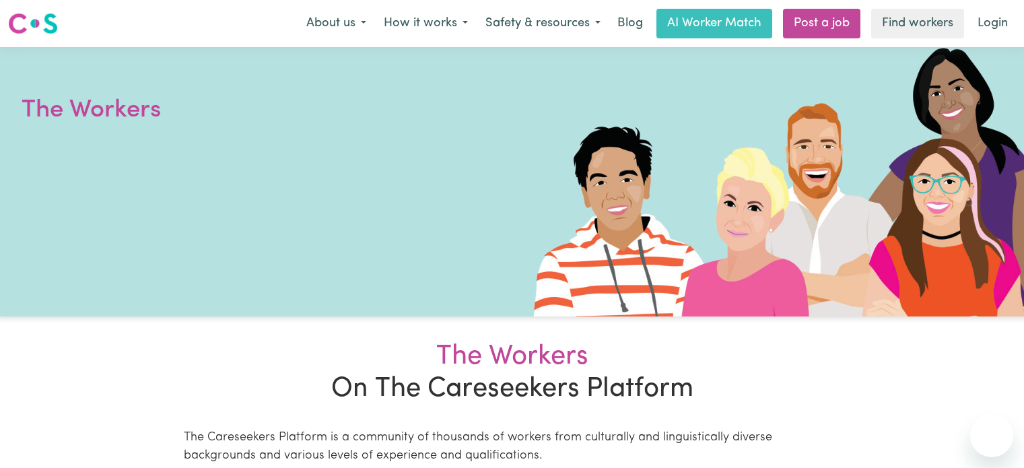 The height and width of the screenshot is (468, 1024). Describe the element at coordinates (542, 24) in the screenshot. I see `button: Safety & resources` at that location.